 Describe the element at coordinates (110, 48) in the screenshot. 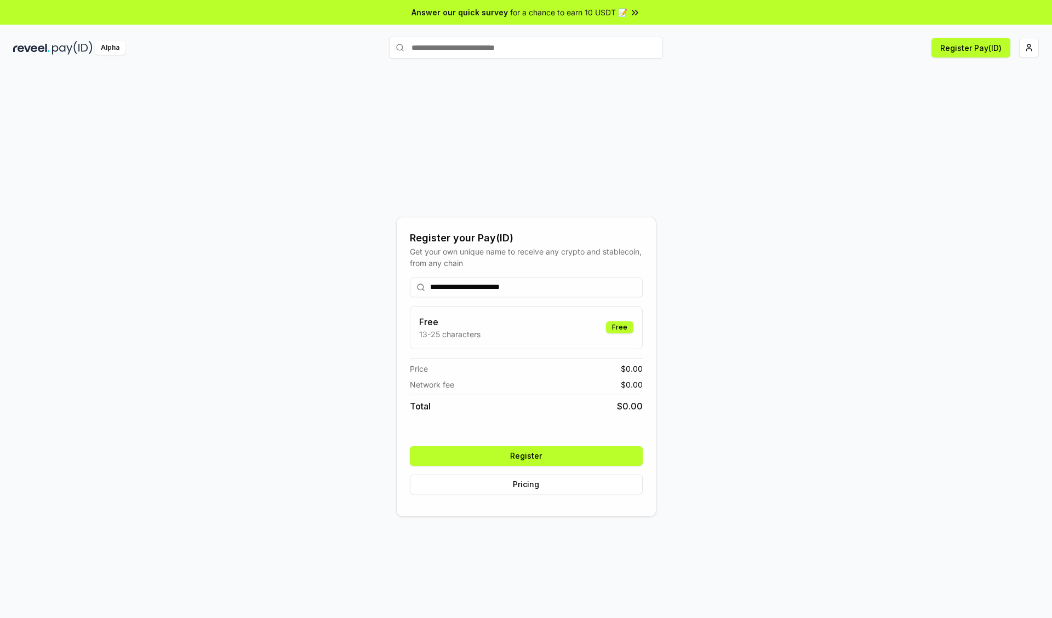

I see `div: Alpha` at that location.